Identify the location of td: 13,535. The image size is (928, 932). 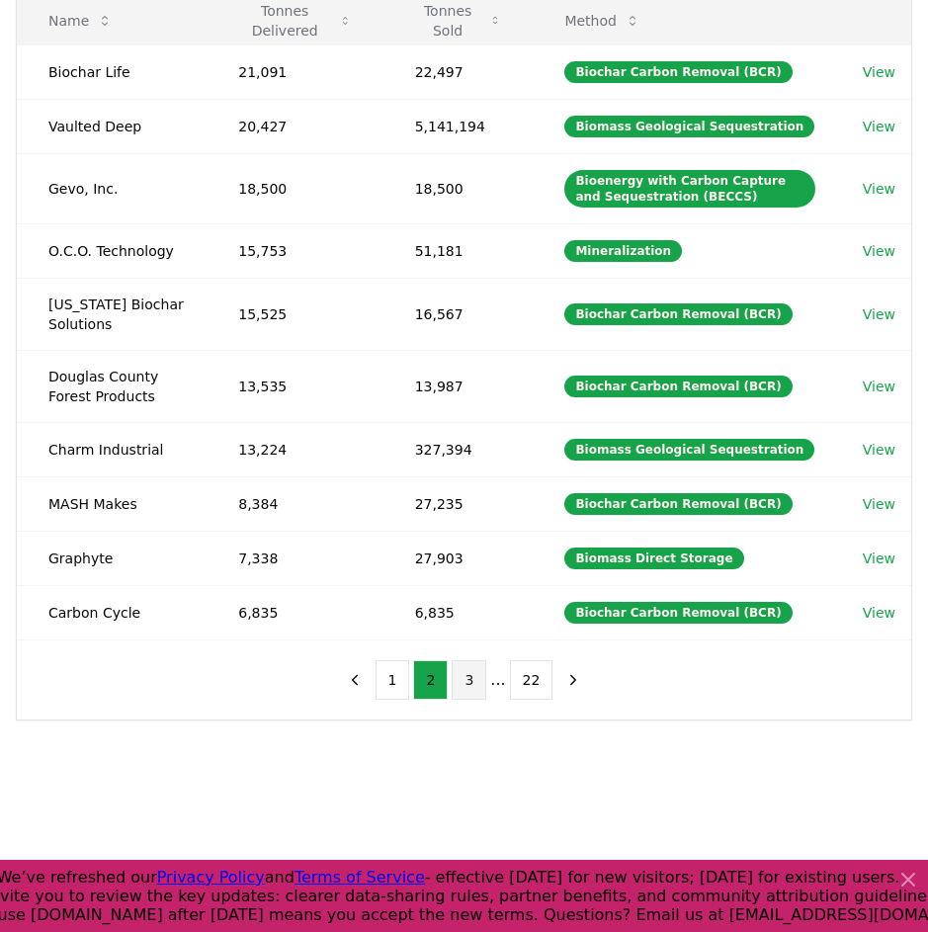
(295, 386).